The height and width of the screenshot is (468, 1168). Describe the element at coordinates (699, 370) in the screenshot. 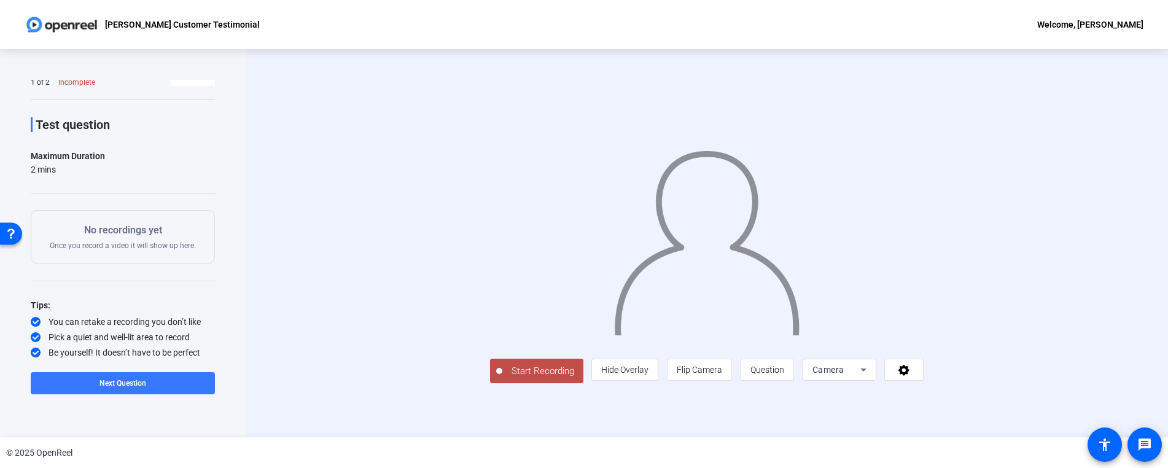

I see `button: Flip Camera` at that location.